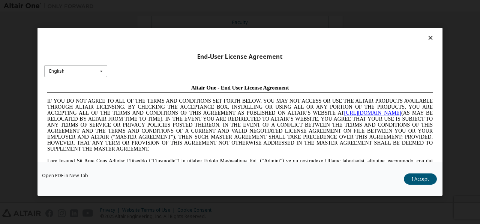 The height and width of the screenshot is (224, 480). Describe the element at coordinates (196, 6) in the screenshot. I see `span: Altair One - End User License Agreement` at that location.